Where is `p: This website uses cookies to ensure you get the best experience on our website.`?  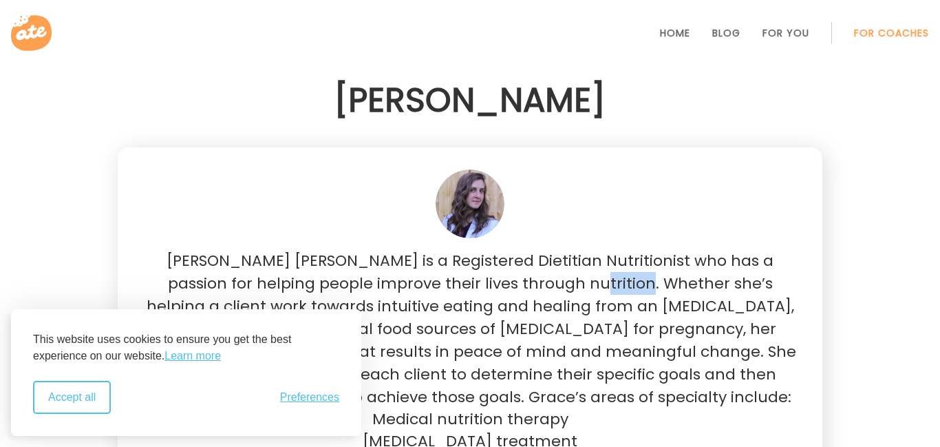
p: This website uses cookies to ensure you get the best experience on our website. is located at coordinates (186, 348).